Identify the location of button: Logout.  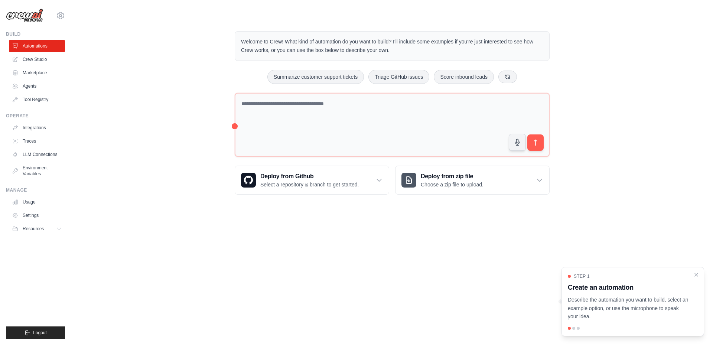
(35, 333).